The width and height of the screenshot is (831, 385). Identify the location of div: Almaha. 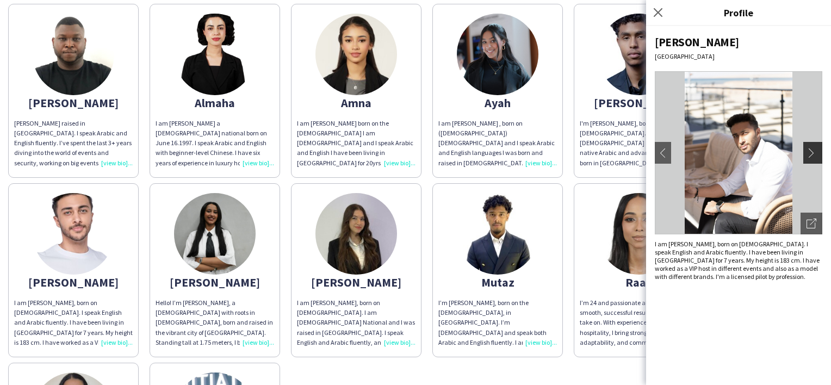
(215, 103).